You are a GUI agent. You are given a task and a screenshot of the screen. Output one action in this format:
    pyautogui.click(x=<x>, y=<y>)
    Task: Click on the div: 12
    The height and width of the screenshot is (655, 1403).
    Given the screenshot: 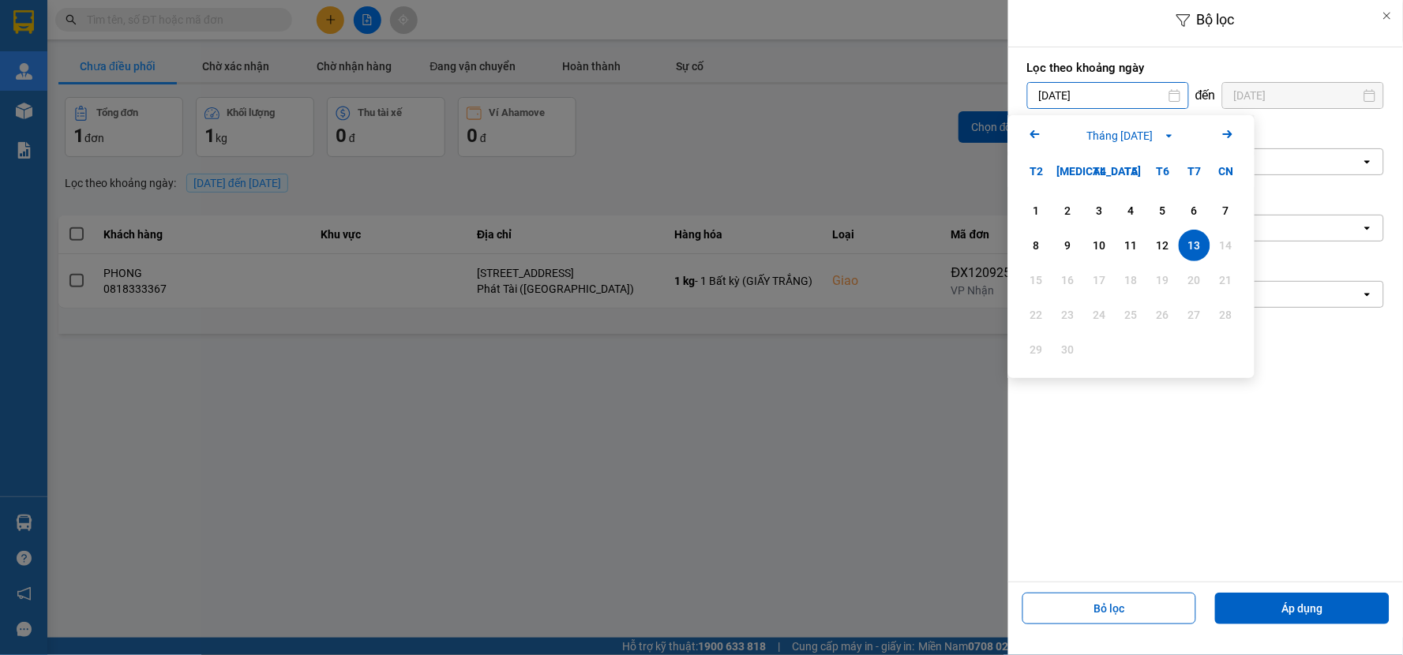 What is the action you would take?
    pyautogui.click(x=1163, y=245)
    